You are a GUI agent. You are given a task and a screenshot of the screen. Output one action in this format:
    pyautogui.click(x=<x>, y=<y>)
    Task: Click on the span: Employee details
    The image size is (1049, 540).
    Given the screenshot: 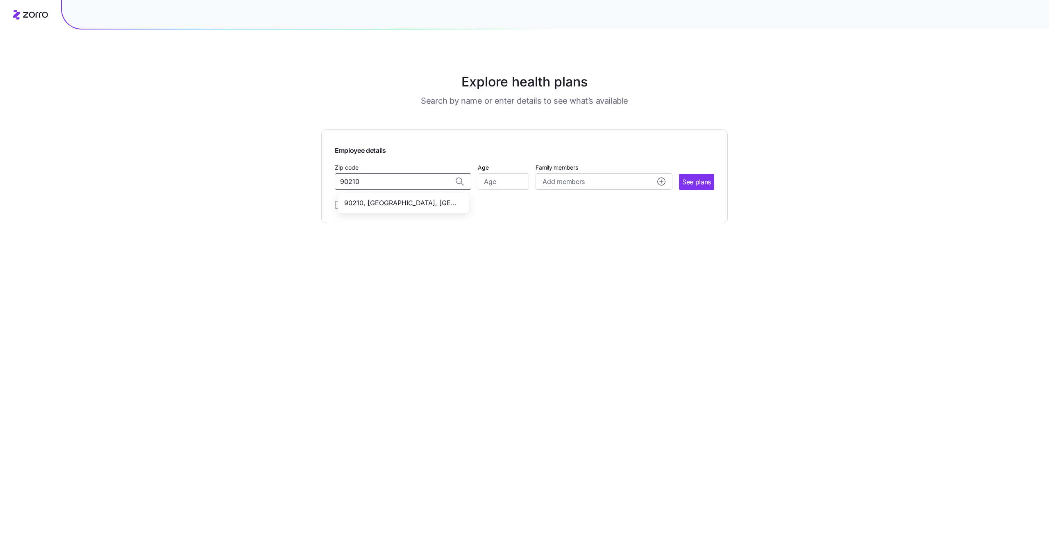 What is the action you would take?
    pyautogui.click(x=525, y=149)
    